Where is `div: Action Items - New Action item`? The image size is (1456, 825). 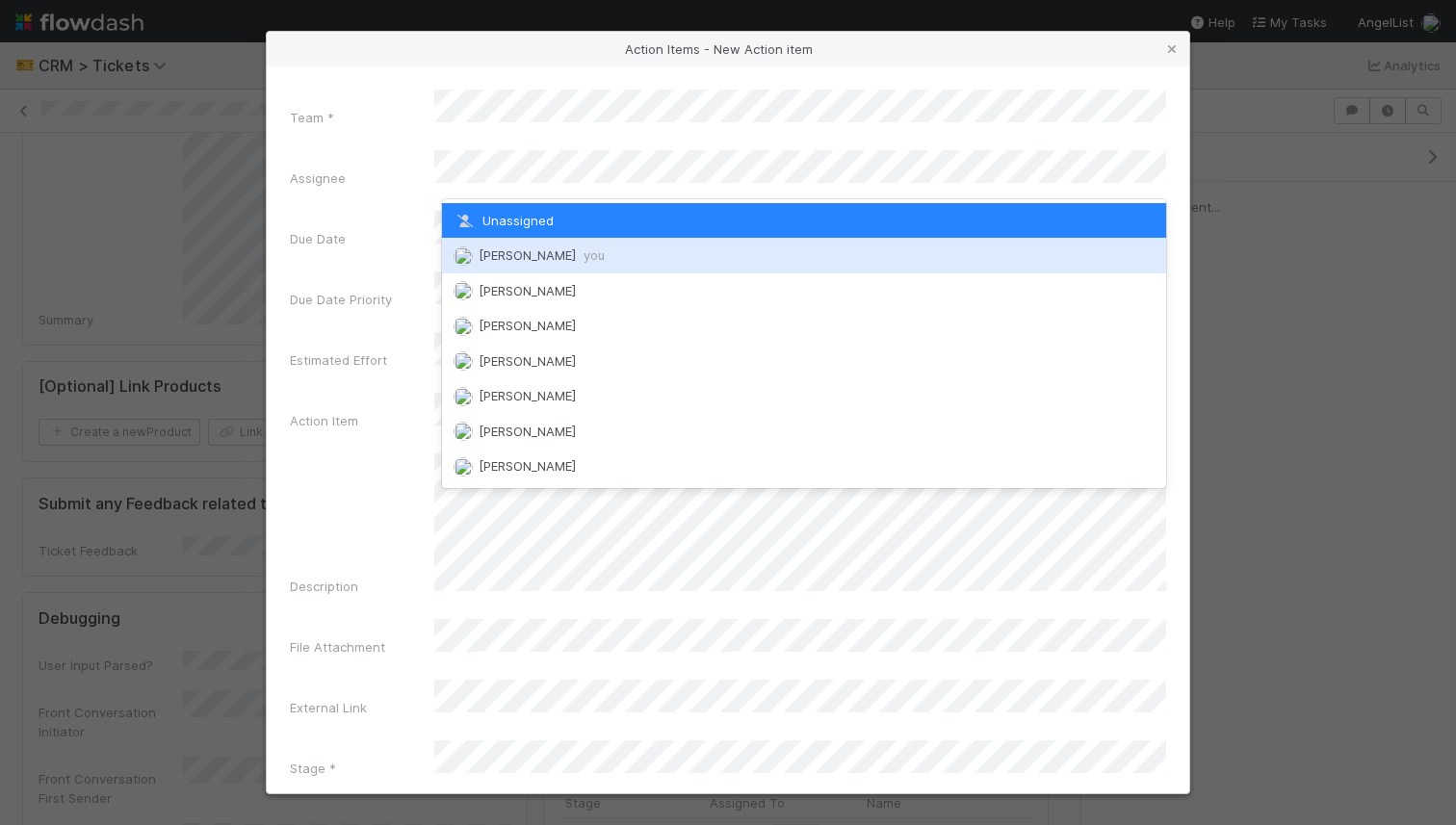 div: Action Items - New Action item is located at coordinates (728, 49).